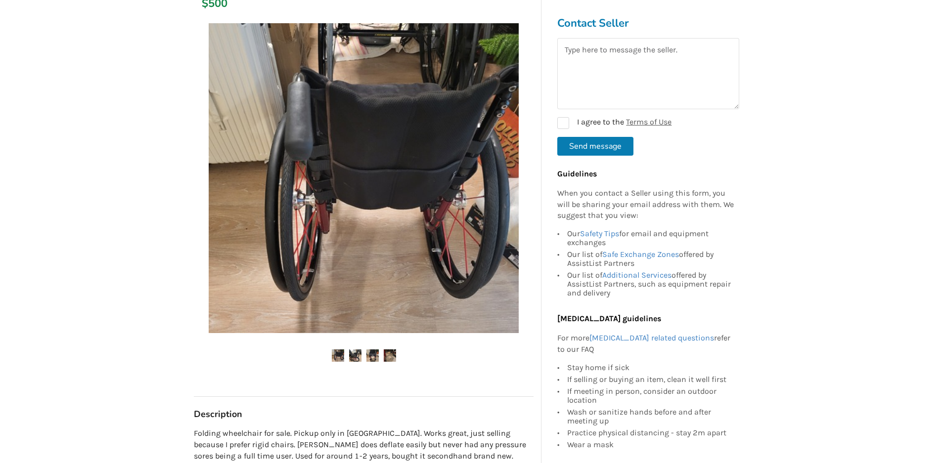 This screenshot has width=941, height=463. What do you see at coordinates (651, 433) in the screenshot?
I see `div: Practice physical distancing - stay 2m apart` at bounding box center [651, 433].